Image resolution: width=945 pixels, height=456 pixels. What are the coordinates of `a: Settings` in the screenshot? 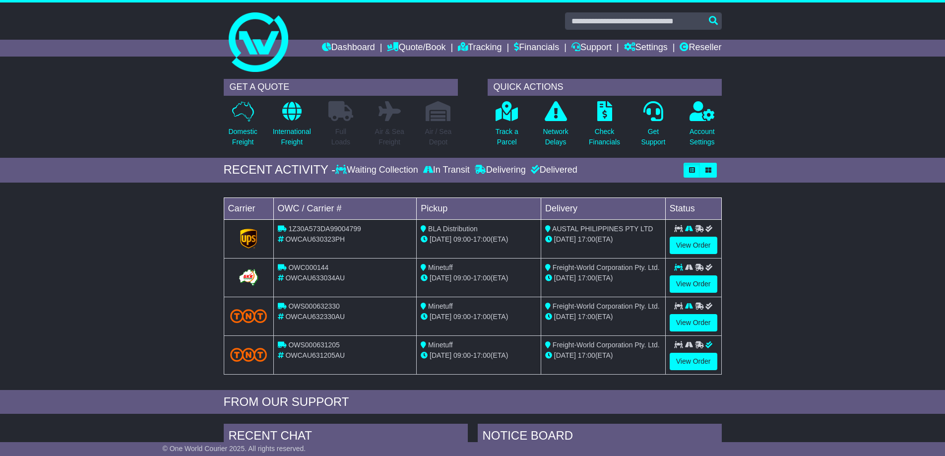 It's located at (646, 48).